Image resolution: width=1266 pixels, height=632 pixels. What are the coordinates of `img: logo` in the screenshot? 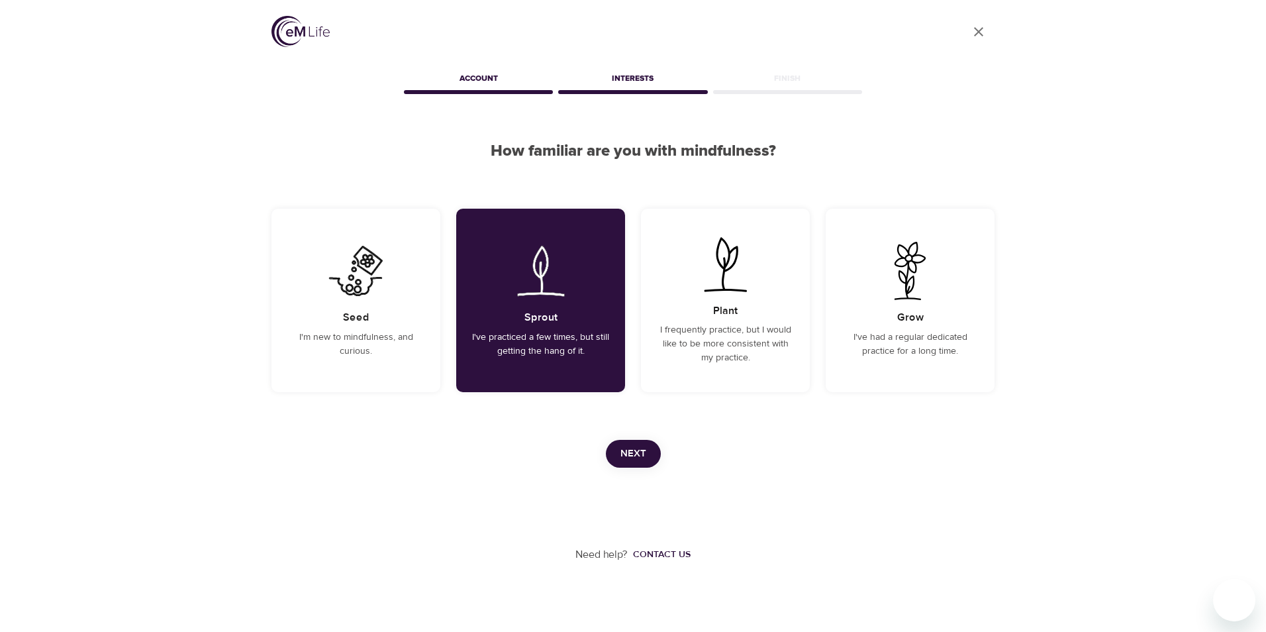 It's located at (301, 31).